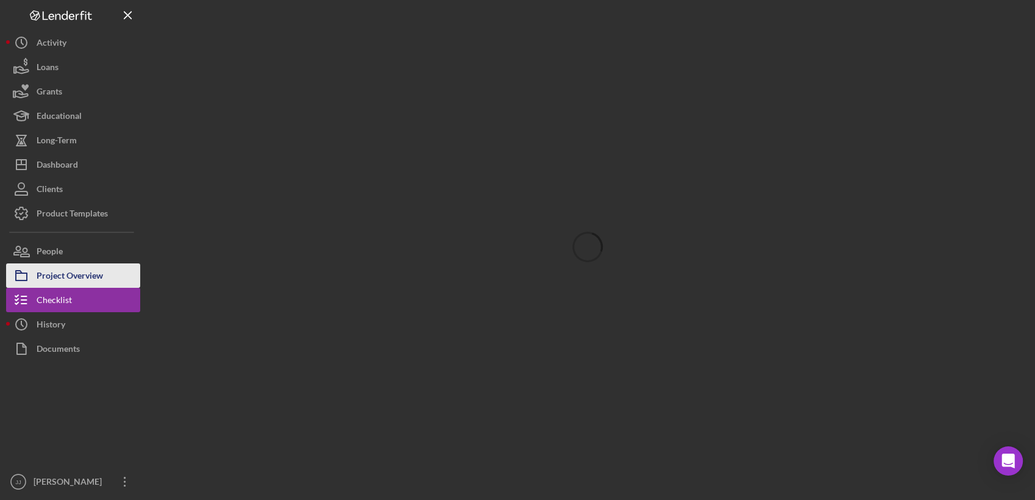  Describe the element at coordinates (73, 349) in the screenshot. I see `button: Documents` at that location.